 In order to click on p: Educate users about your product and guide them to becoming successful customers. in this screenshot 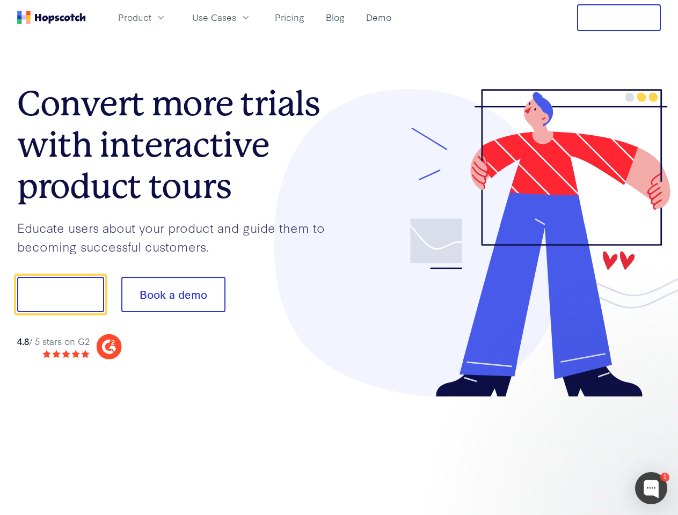, I will do `click(178, 237)`.